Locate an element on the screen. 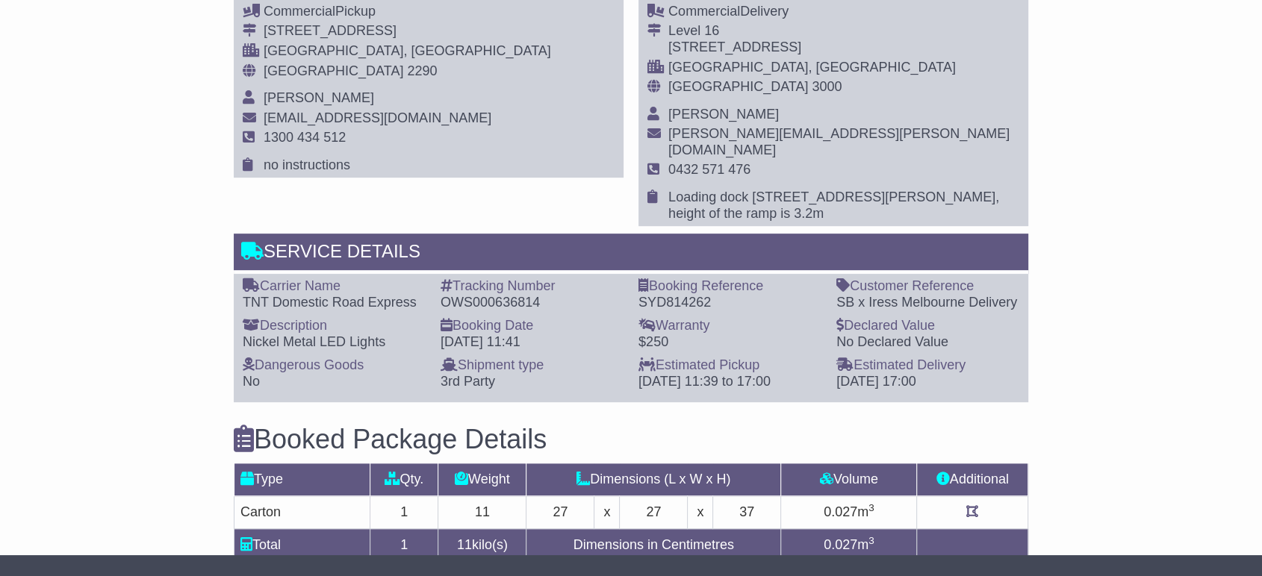  div: SB x Iress Melbourne Delivery is located at coordinates (927, 303).